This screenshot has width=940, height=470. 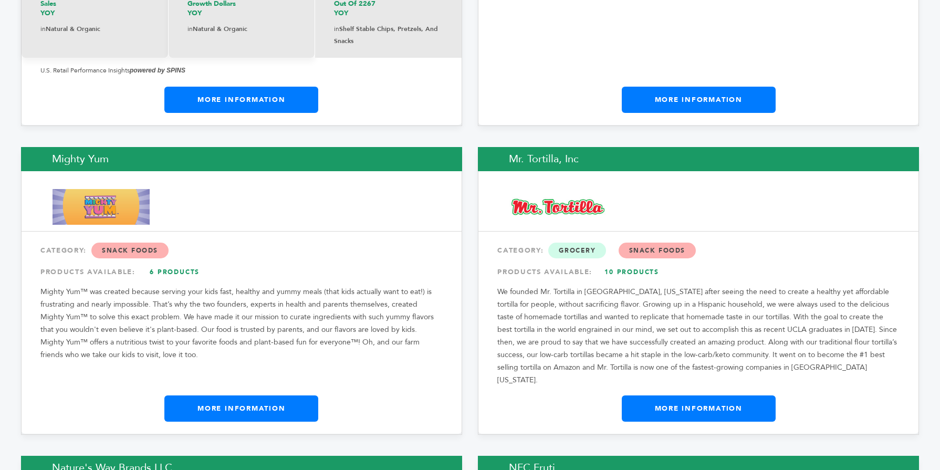 I want to click on h2: Mighty Yum, so click(x=242, y=159).